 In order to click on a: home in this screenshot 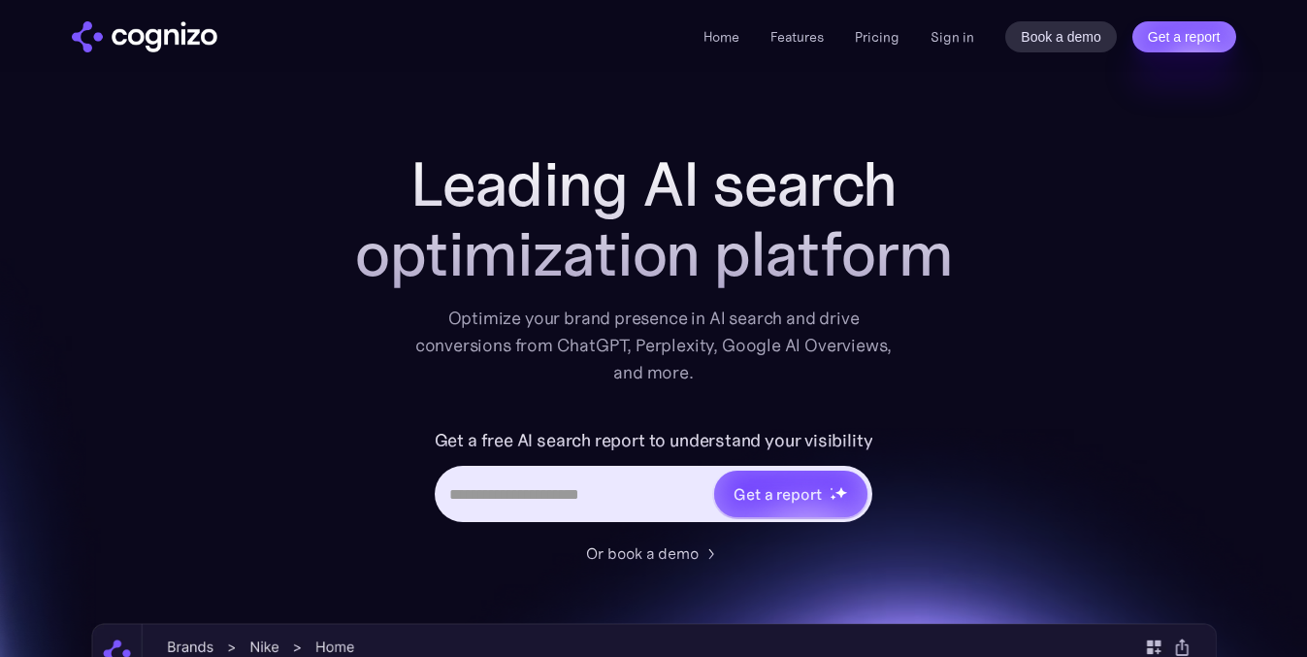, I will do `click(145, 37)`.